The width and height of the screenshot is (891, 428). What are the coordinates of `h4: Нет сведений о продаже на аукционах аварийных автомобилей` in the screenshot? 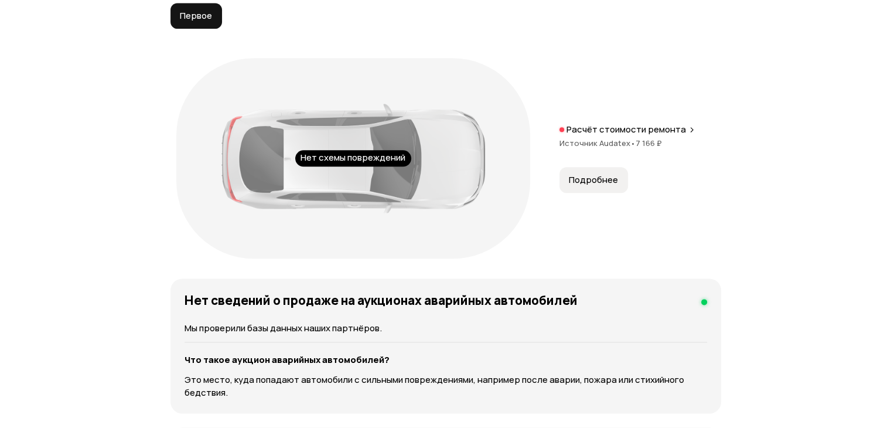 It's located at (381, 300).